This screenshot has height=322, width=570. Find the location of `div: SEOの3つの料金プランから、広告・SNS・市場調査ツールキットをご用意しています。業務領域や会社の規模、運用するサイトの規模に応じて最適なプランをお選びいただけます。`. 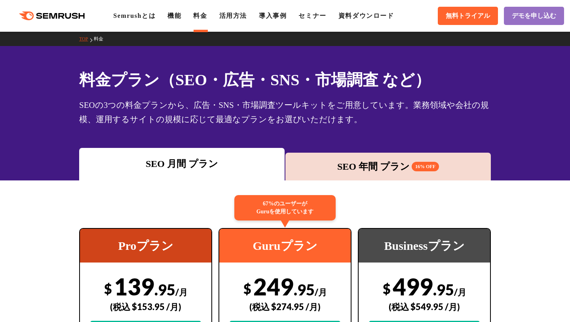

div: SEOの3つの料金プランから、広告・SNS・市場調査ツールキットをご用意しています。業務領域や会社の規模、運用するサイトの規模に応じて最適なプランをお選びいただけます。 is located at coordinates (285, 112).